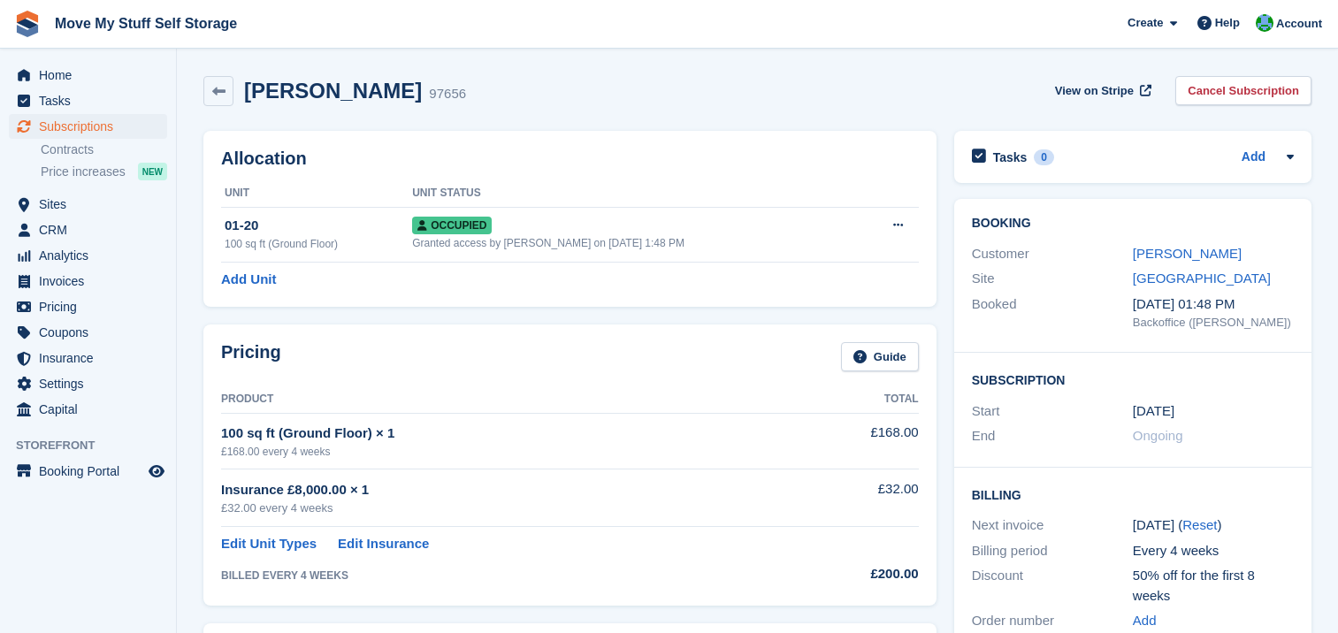 Image resolution: width=1338 pixels, height=633 pixels. I want to click on th: Product, so click(504, 400).